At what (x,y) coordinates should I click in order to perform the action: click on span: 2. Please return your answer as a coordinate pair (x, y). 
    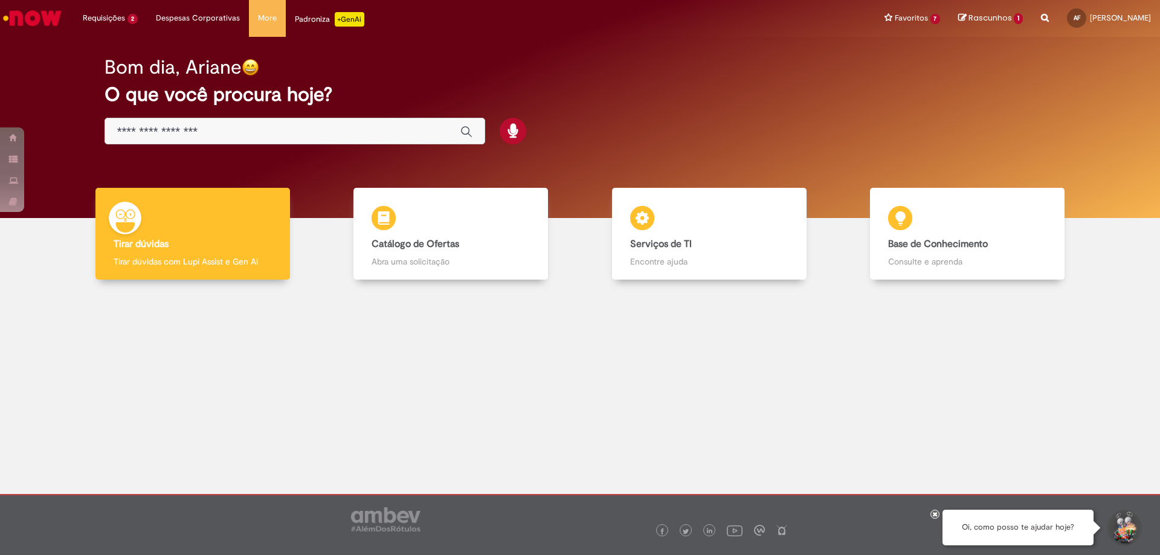
    Looking at the image, I should click on (132, 19).